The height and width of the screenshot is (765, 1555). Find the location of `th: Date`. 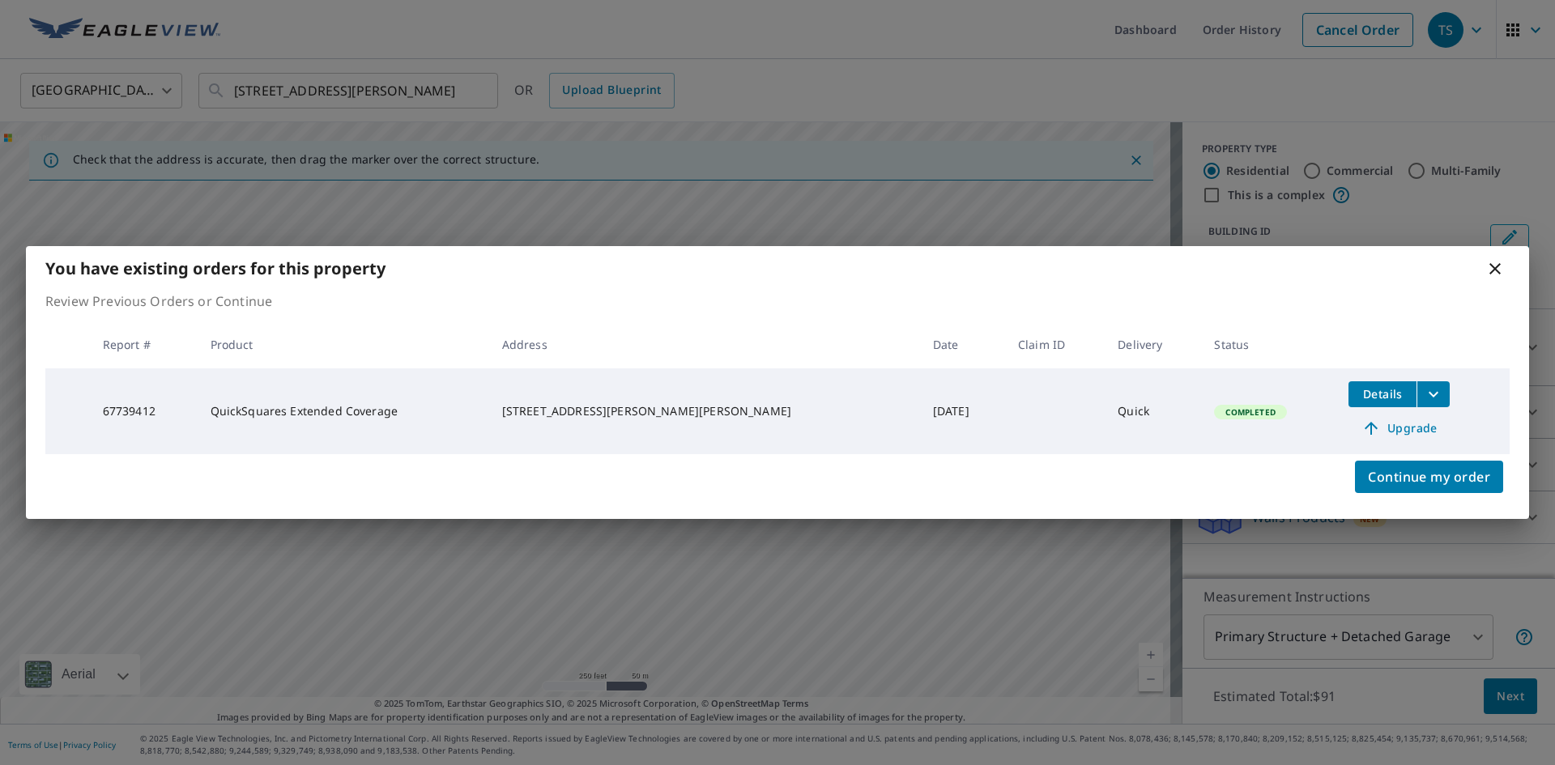

th: Date is located at coordinates (962, 344).